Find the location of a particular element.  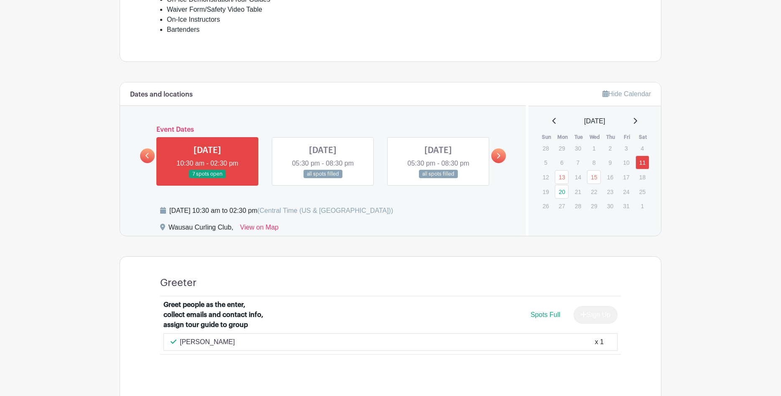

th: Tue is located at coordinates (579, 137).